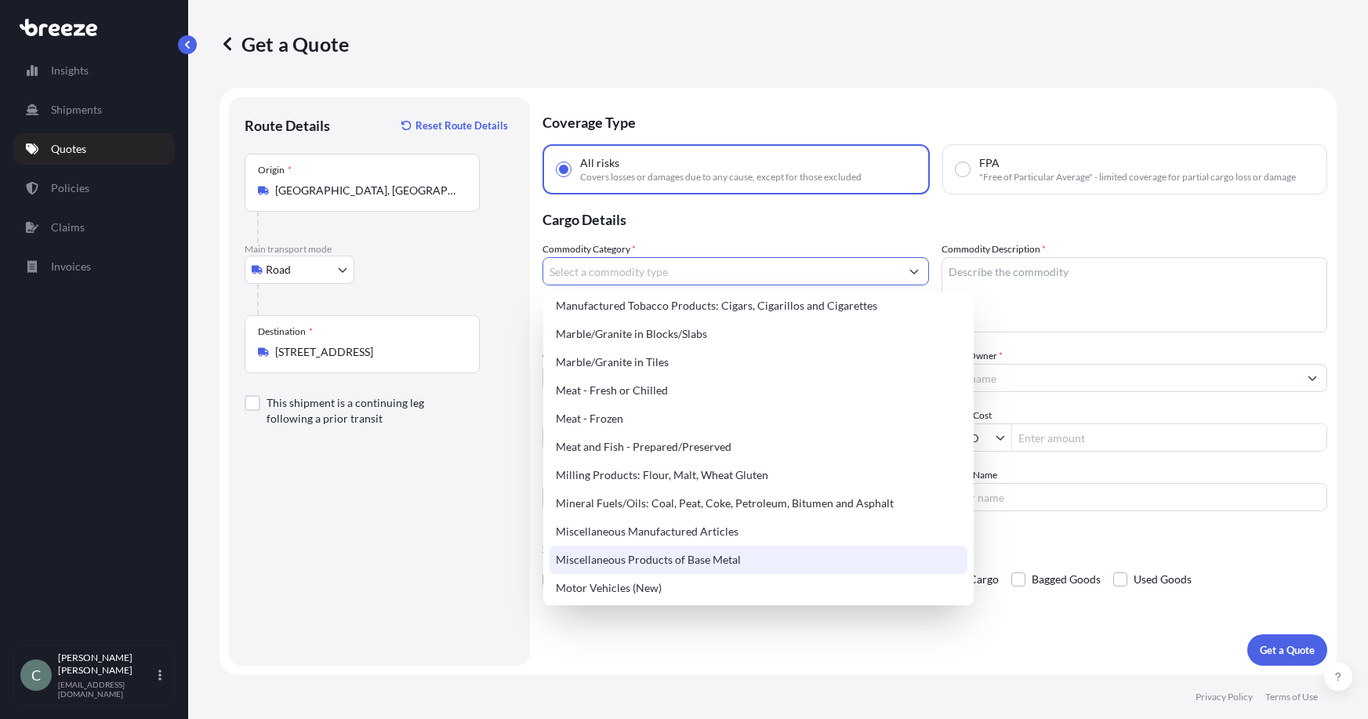 The width and height of the screenshot is (1368, 719). Describe the element at coordinates (758, 447) in the screenshot. I see `div: Meat and Fish - Prepared/Preserved` at that location.